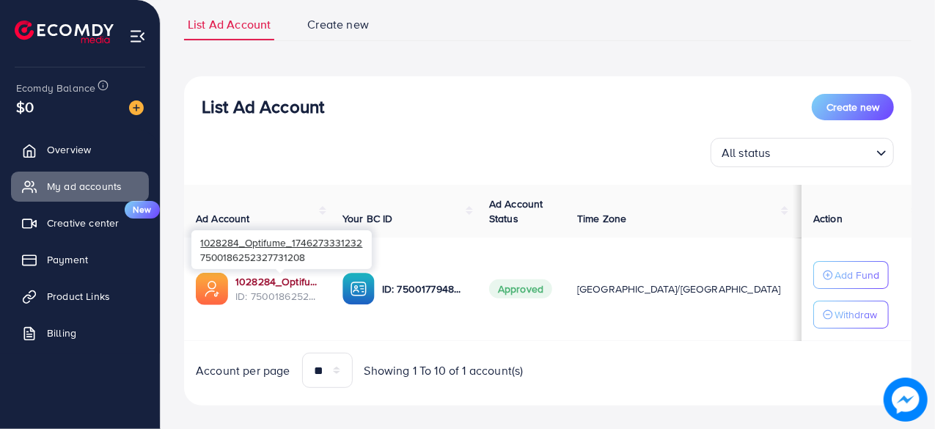 Image resolution: width=935 pixels, height=429 pixels. Describe the element at coordinates (802, 152) in the screenshot. I see `div: Search for option` at that location.